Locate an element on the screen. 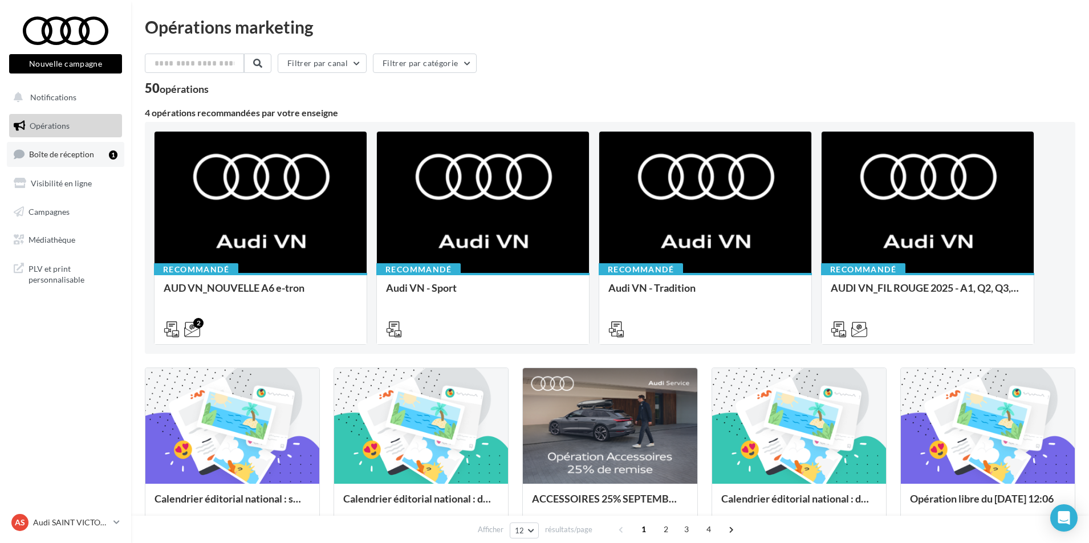 The height and width of the screenshot is (543, 1089). button: Notifications is located at coordinates (63, 97).